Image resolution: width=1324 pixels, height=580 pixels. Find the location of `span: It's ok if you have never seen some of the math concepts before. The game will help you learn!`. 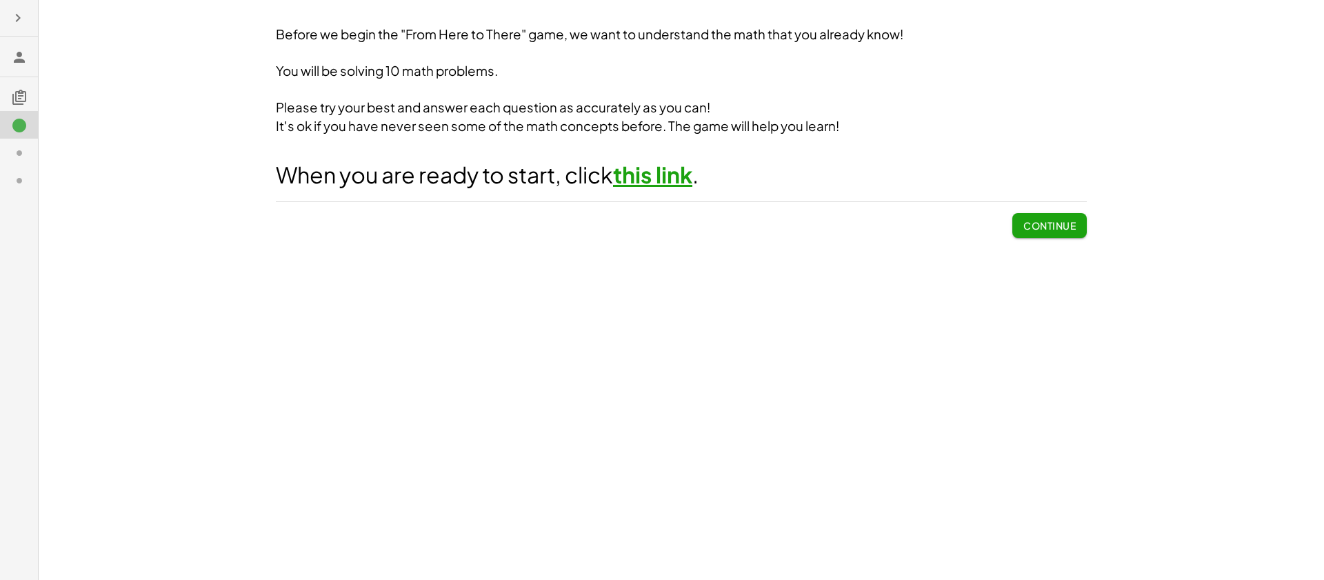

span: It's ok if you have never seen some of the math concepts before. The game will help you learn! is located at coordinates (557, 126).